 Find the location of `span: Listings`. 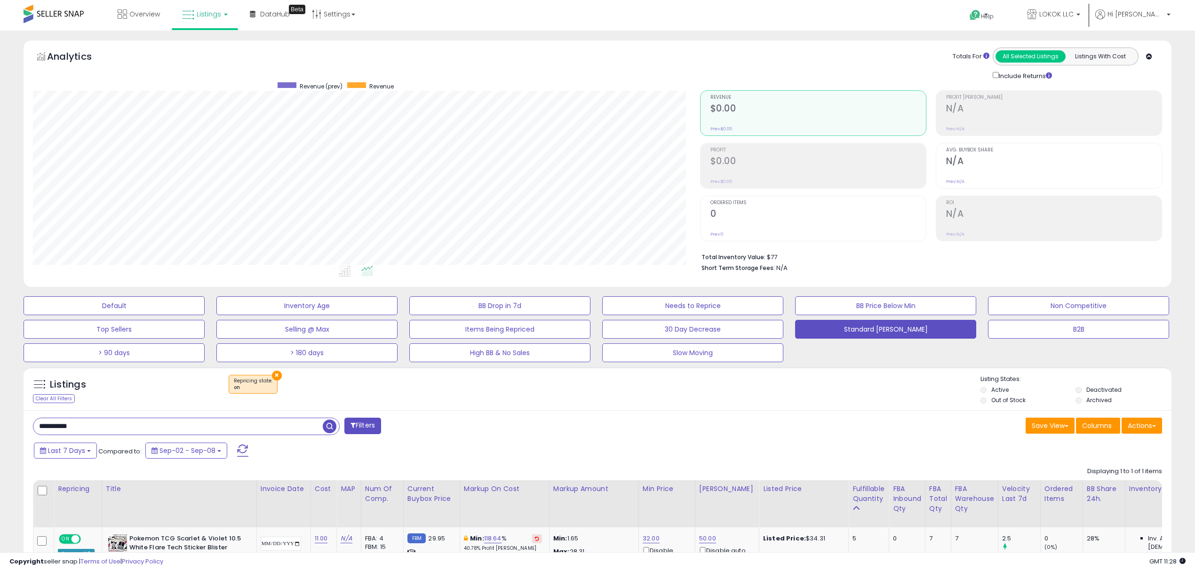

span: Listings is located at coordinates (209, 14).